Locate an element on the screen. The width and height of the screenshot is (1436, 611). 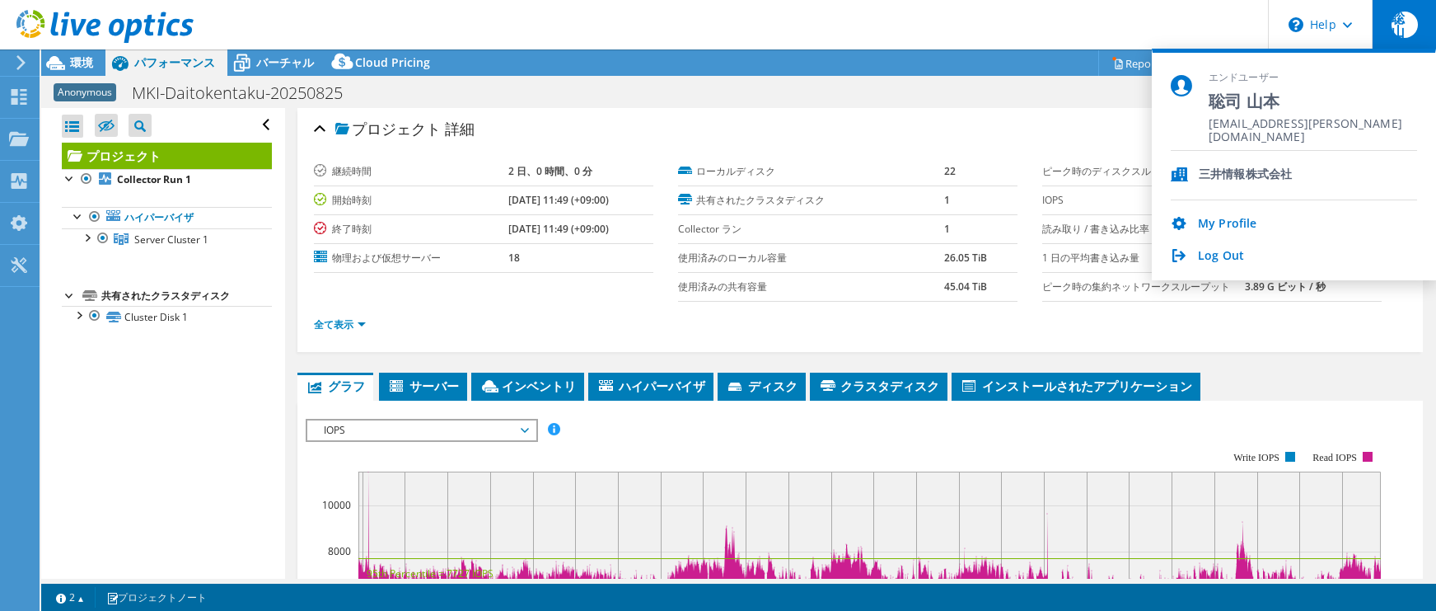
span: Server Cluster 1 is located at coordinates (171, 239).